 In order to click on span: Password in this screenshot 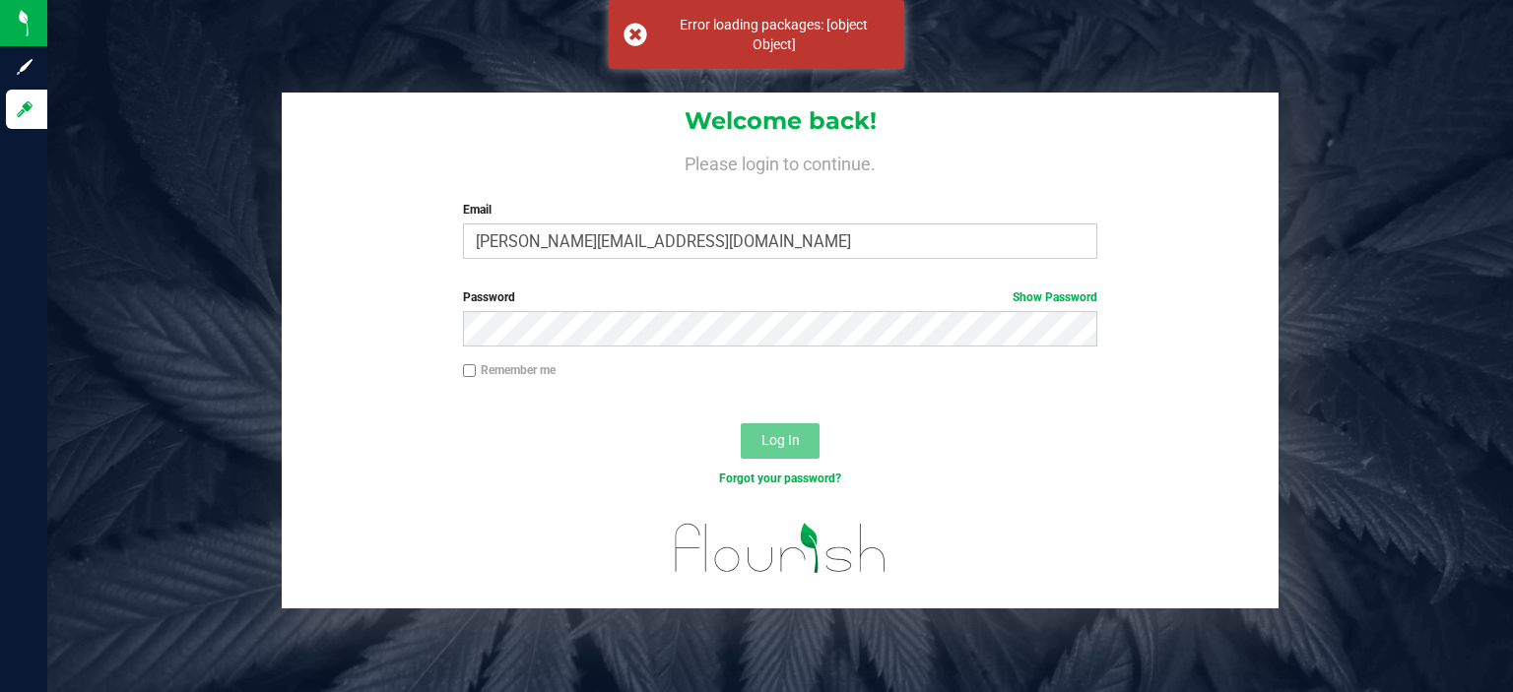, I will do `click(488, 297)`.